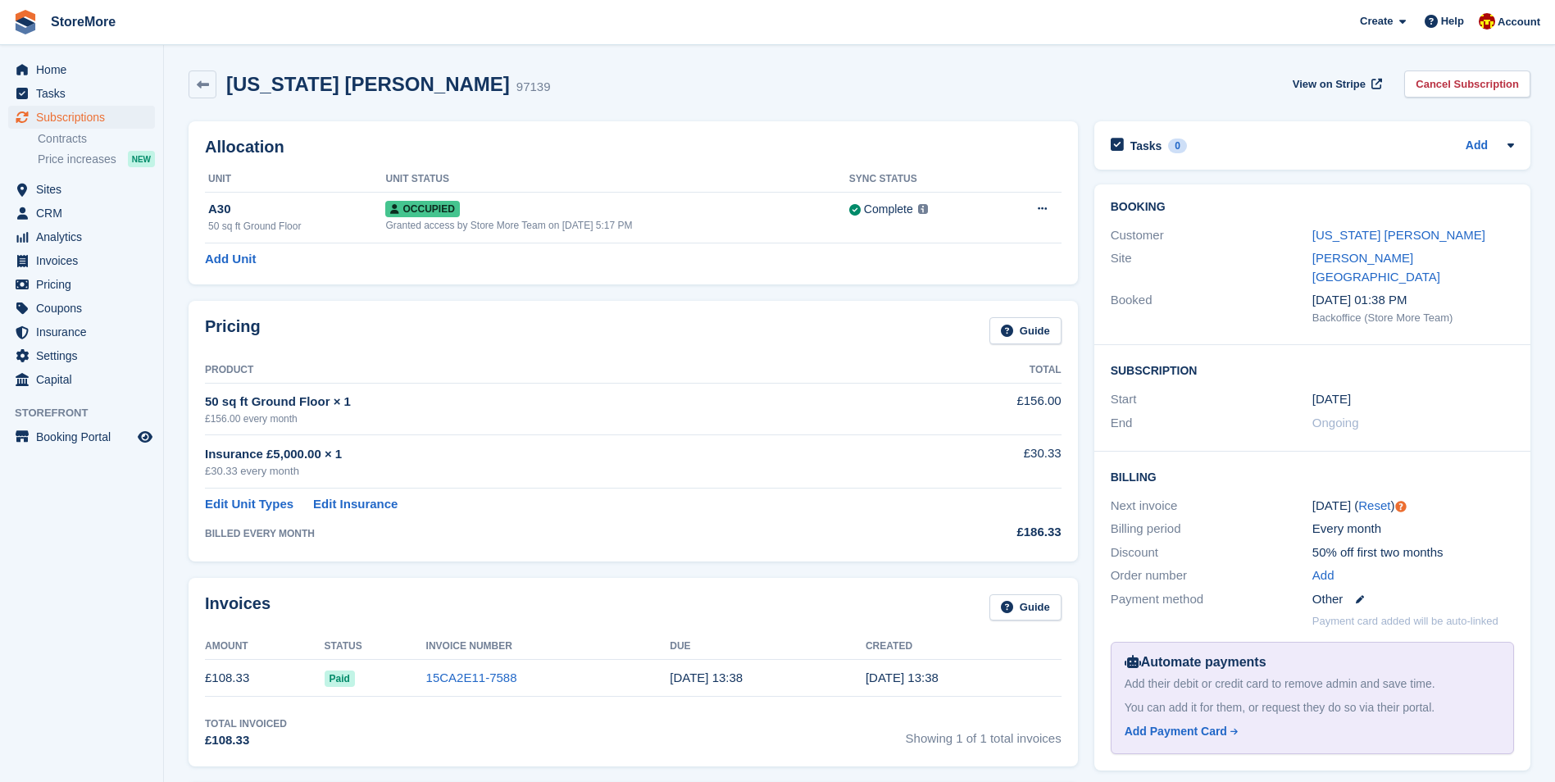 The image size is (1555, 782). What do you see at coordinates (1309, 731) in the screenshot?
I see `a: Add Payment Card` at bounding box center [1309, 731].